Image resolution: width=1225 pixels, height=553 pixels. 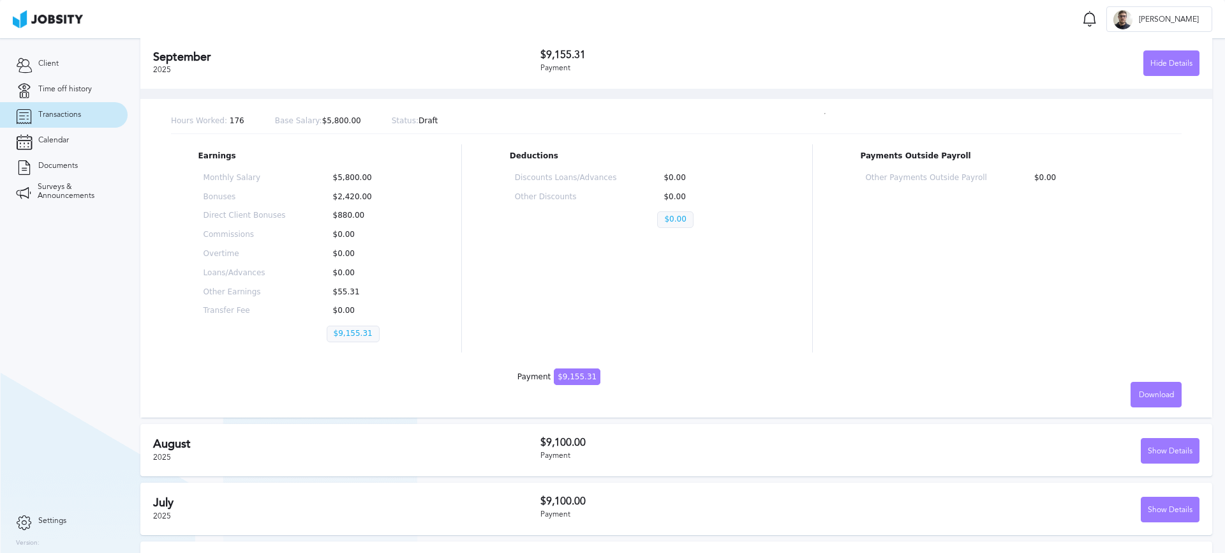 I want to click on p: Other Payments Outside Payroll, so click(x=926, y=178).